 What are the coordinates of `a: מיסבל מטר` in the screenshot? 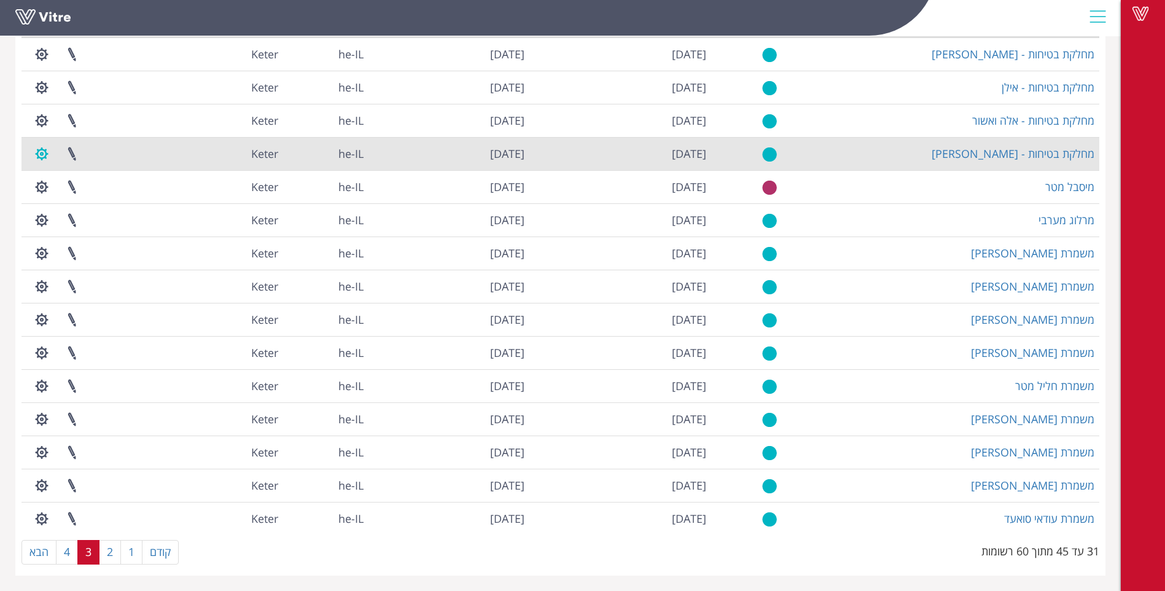 It's located at (1070, 187).